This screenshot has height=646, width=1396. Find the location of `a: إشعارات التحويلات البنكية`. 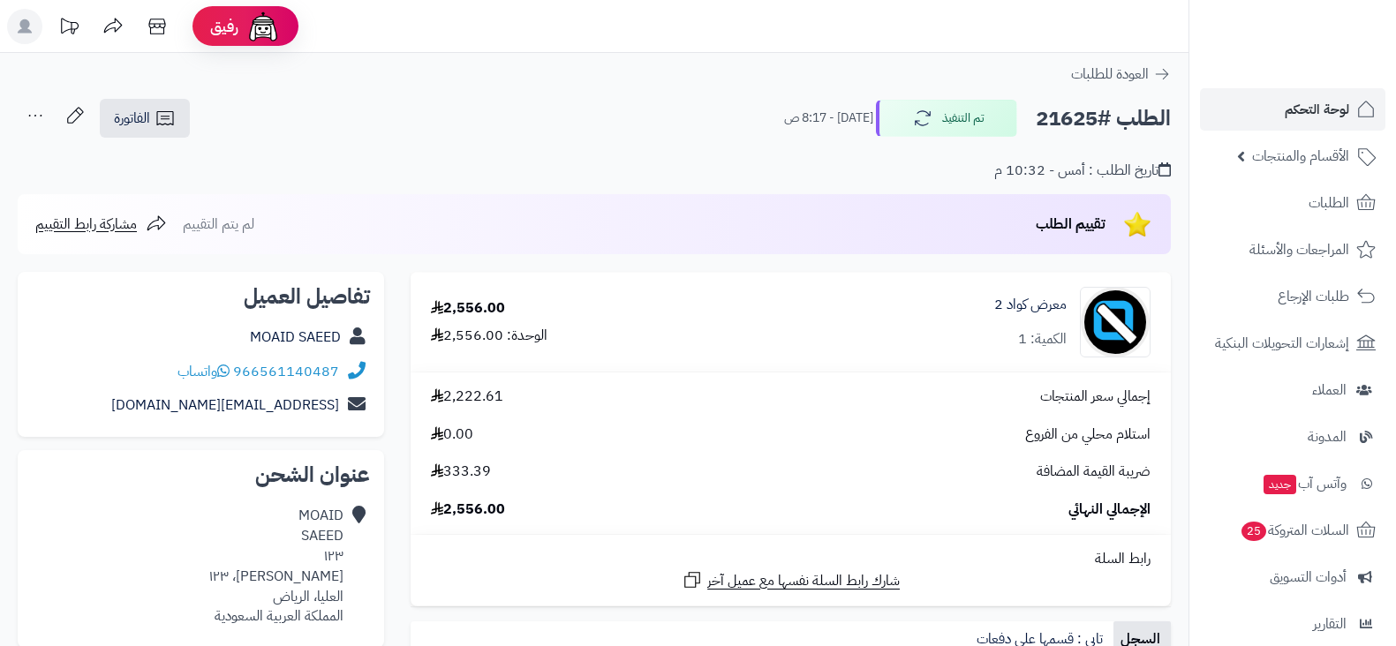

a: إشعارات التحويلات البنكية is located at coordinates (1293, 343).